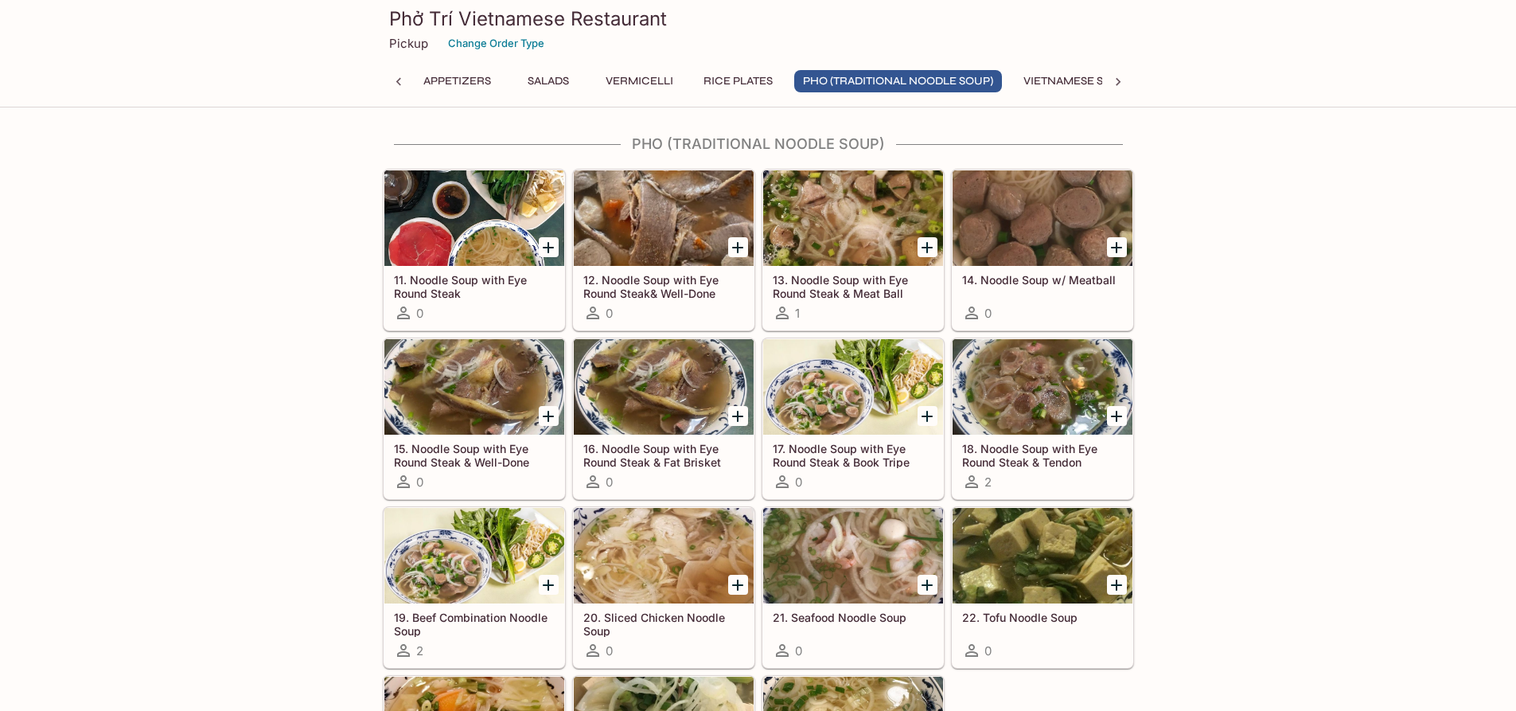 The height and width of the screenshot is (711, 1516). I want to click on h5: 22. Tofu Noodle Soup, so click(1043, 617).